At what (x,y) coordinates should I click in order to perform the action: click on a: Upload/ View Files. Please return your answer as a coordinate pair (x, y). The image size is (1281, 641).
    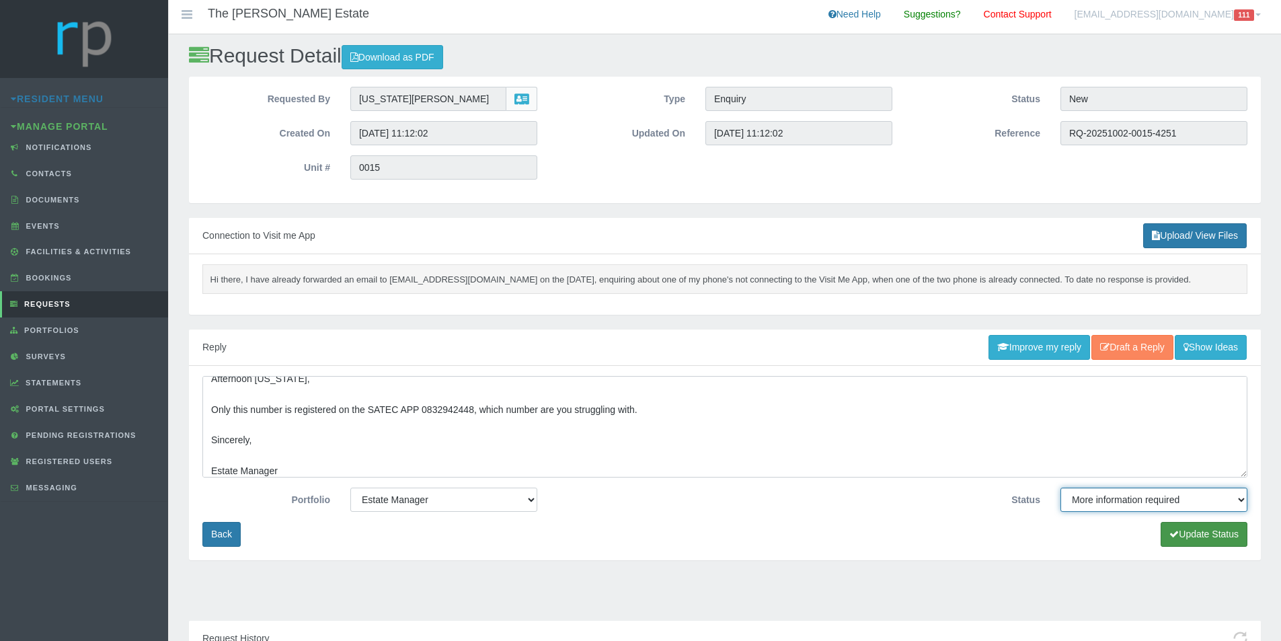
    Looking at the image, I should click on (1195, 235).